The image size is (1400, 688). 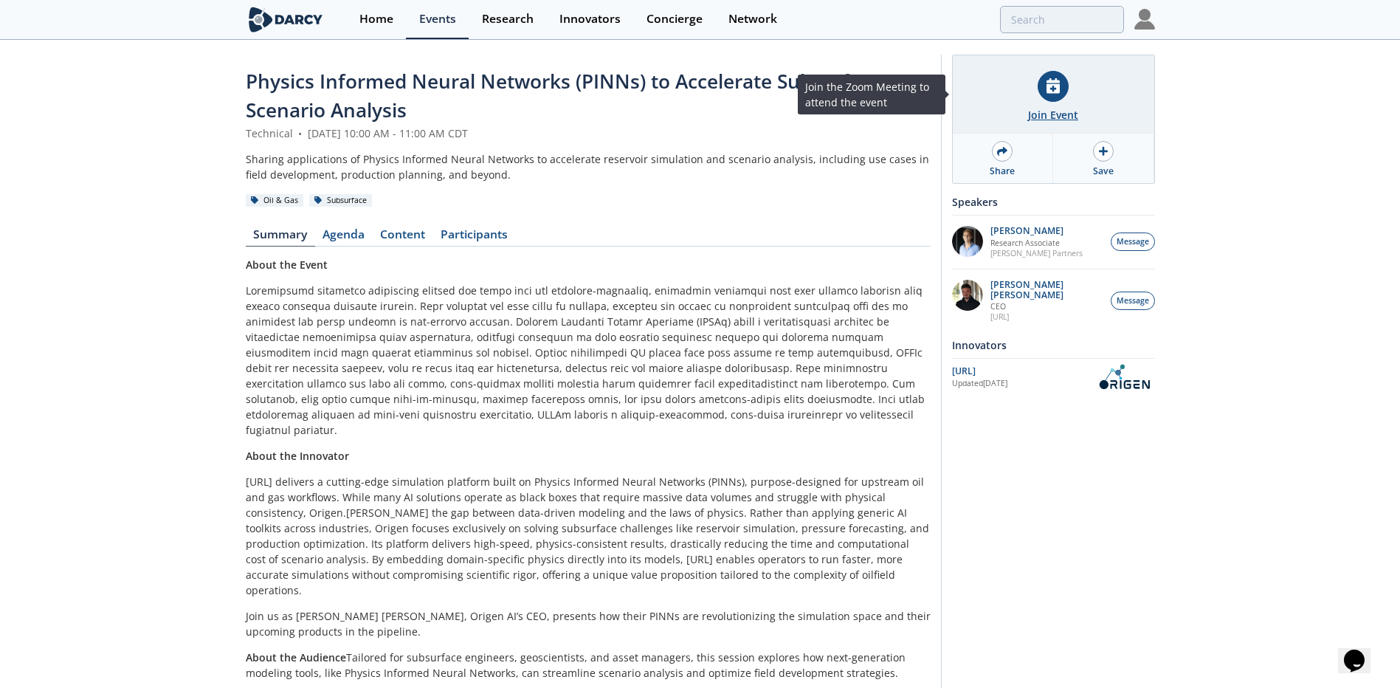 I want to click on div: Subsurface, so click(x=341, y=201).